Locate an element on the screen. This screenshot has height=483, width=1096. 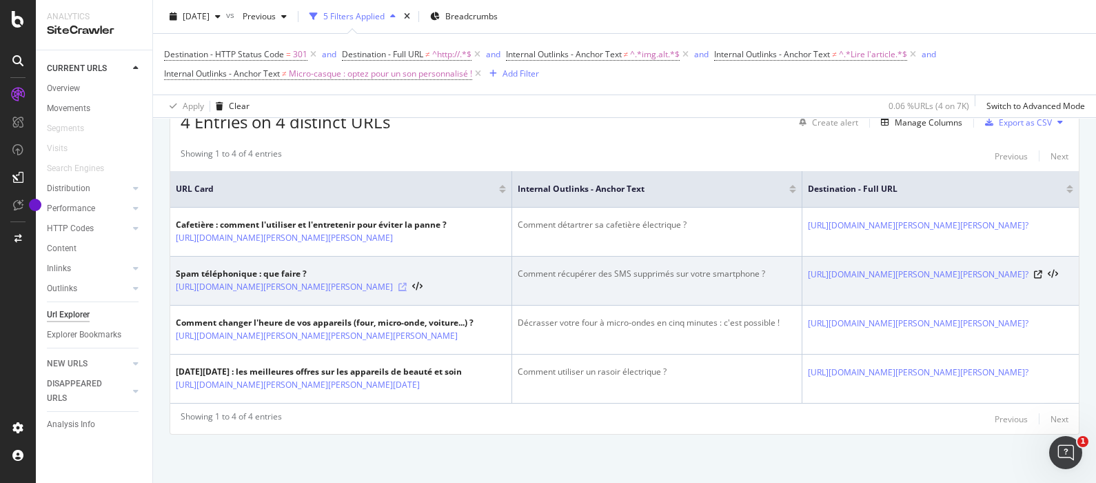
button: 5 Filters Applied is located at coordinates (352, 17).